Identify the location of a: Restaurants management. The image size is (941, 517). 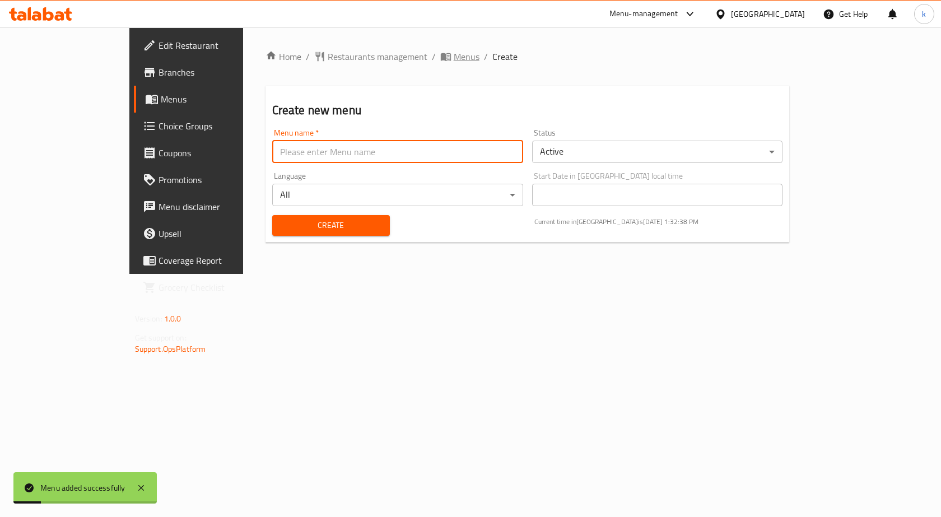
(371, 57).